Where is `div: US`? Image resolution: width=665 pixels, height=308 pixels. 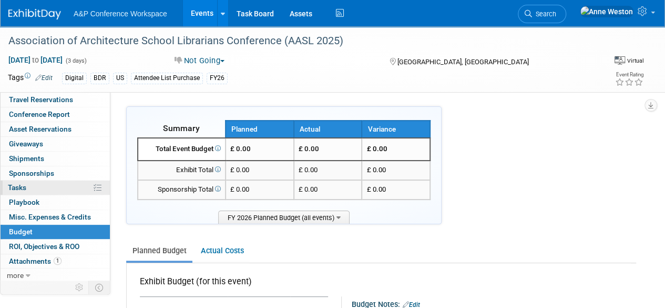
div: US is located at coordinates (120, 78).